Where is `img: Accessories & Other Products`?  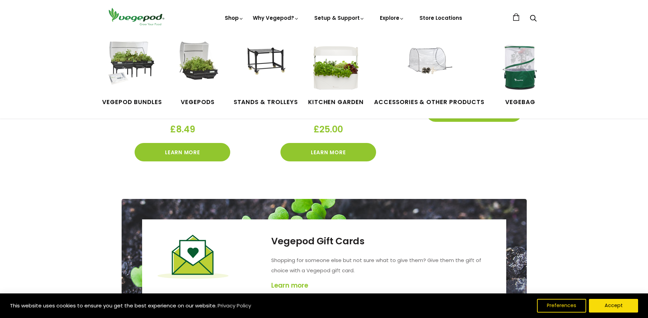
img: Accessories & Other Products is located at coordinates (429, 67).